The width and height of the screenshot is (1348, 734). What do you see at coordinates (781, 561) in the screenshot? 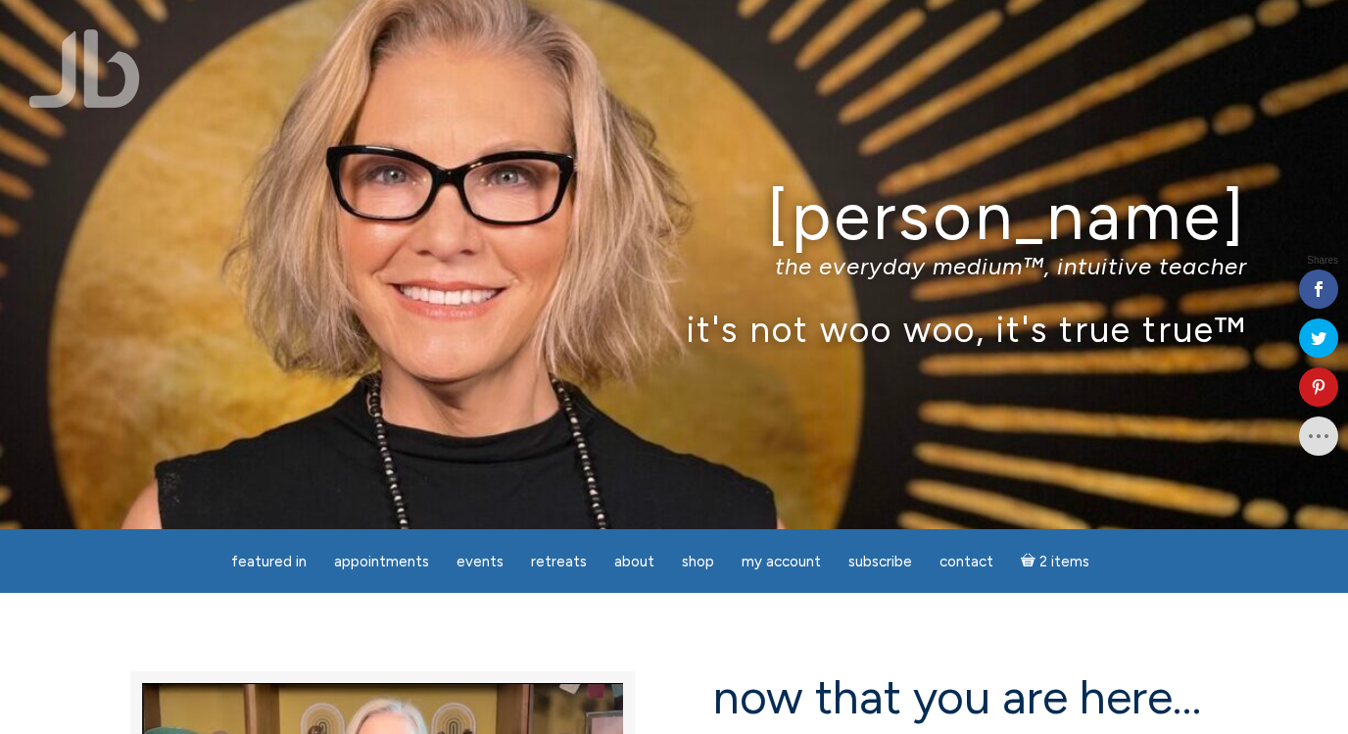
I see `span: My Account` at bounding box center [781, 561].